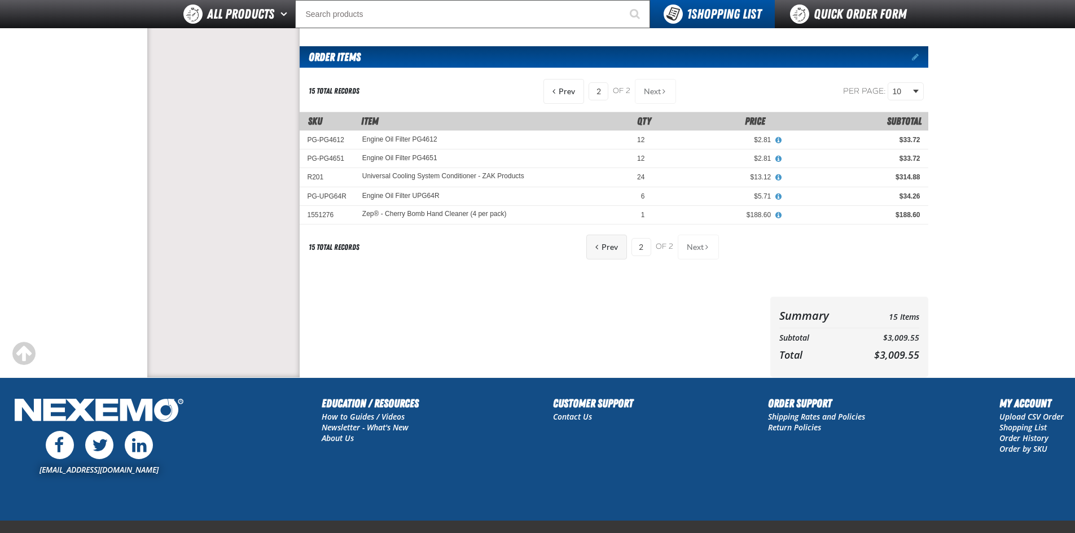 The height and width of the screenshot is (533, 1075). What do you see at coordinates (24, 354) in the screenshot?
I see `div: Scroll to the top` at bounding box center [24, 354].